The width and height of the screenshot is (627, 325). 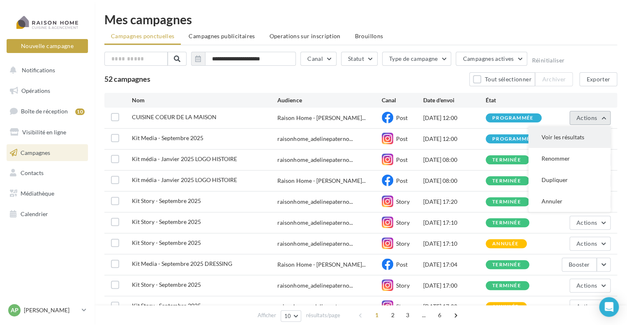 I want to click on a: Visibilité en ligne, so click(x=47, y=132).